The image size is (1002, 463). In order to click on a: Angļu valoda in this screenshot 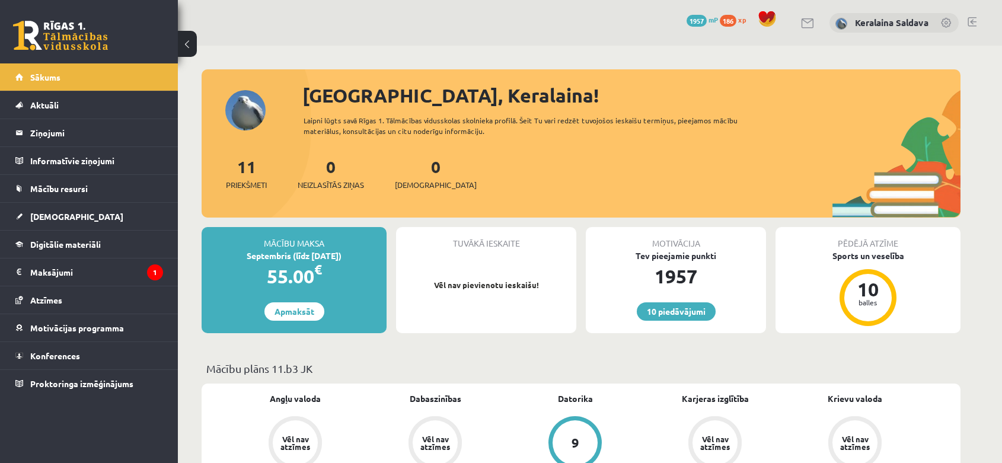, I will do `click(295, 398)`.